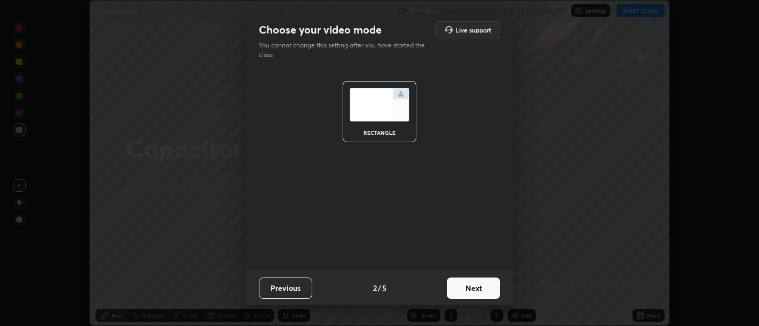  I want to click on h2: Choose your video mode, so click(320, 30).